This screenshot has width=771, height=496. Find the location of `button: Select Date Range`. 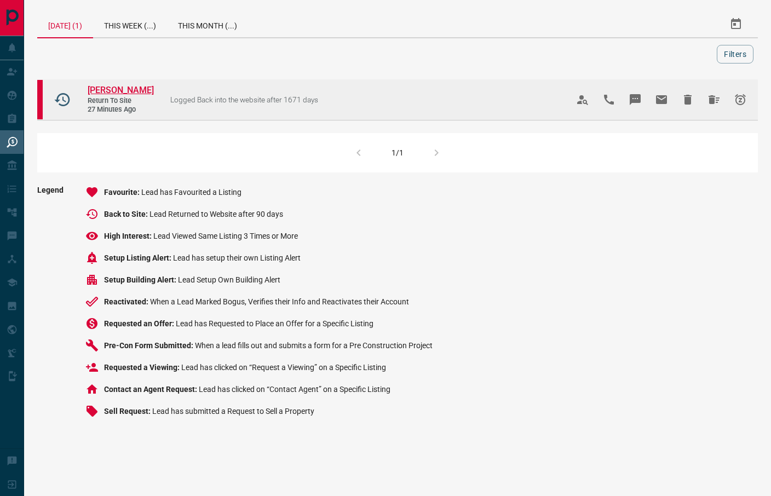

button: Select Date Range is located at coordinates (736, 24).